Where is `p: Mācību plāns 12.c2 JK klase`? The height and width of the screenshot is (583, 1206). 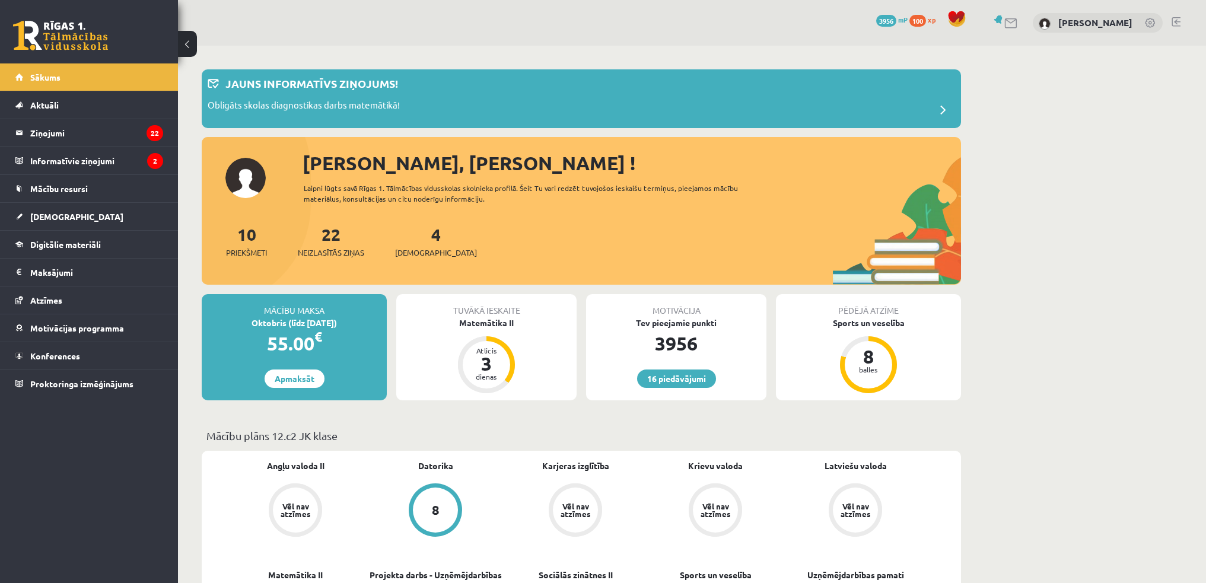 p: Mācību plāns 12.c2 JK klase is located at coordinates (581, 436).